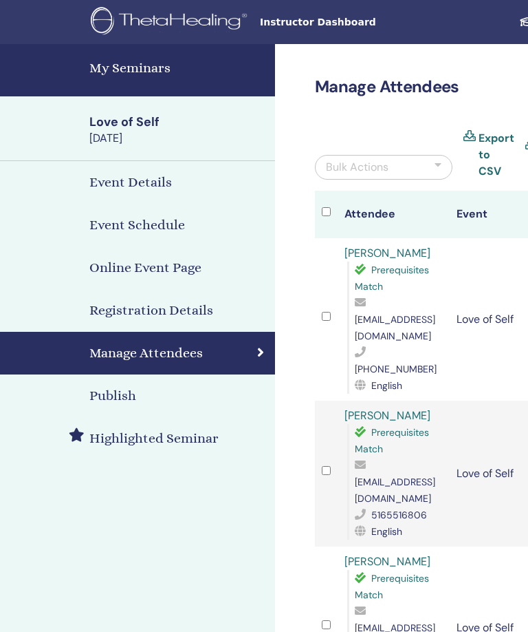  What do you see at coordinates (151, 310) in the screenshot?
I see `h4: Registration Details` at bounding box center [151, 310].